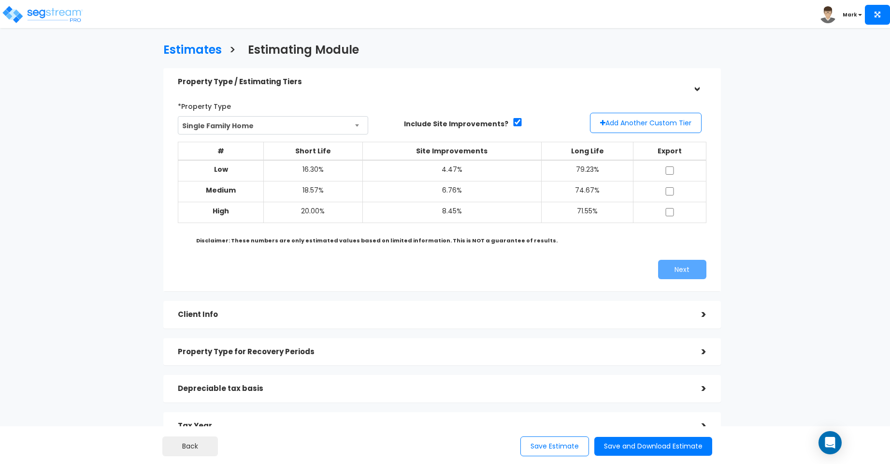  Describe the element at coordinates (433, 425) in the screenshot. I see `h5: Tax Year` at that location.